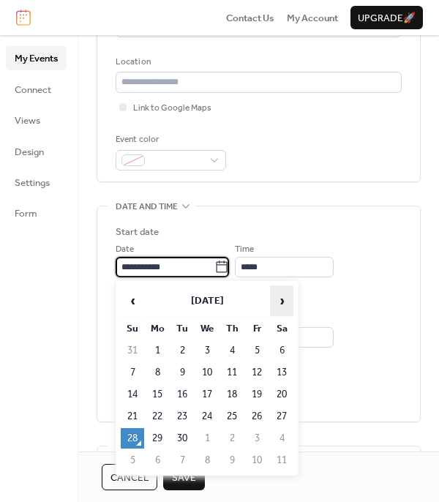 The width and height of the screenshot is (439, 502). I want to click on td: 26, so click(257, 416).